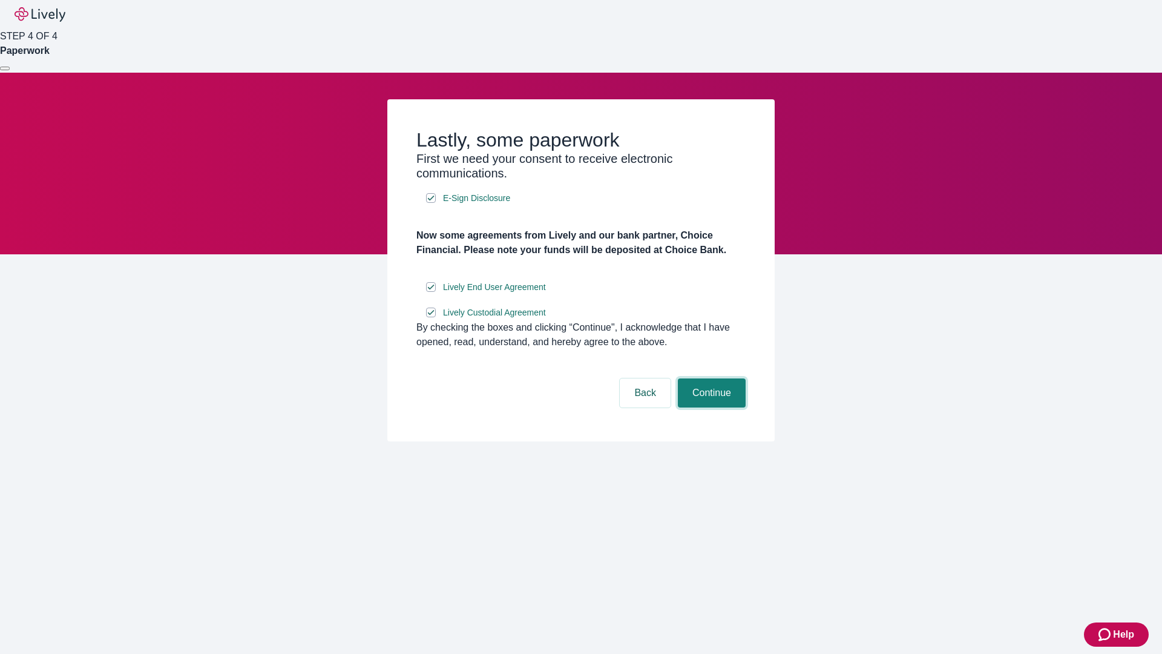 The image size is (1162, 654). Describe the element at coordinates (495, 287) in the screenshot. I see `span: Lively End User Agreement` at that location.